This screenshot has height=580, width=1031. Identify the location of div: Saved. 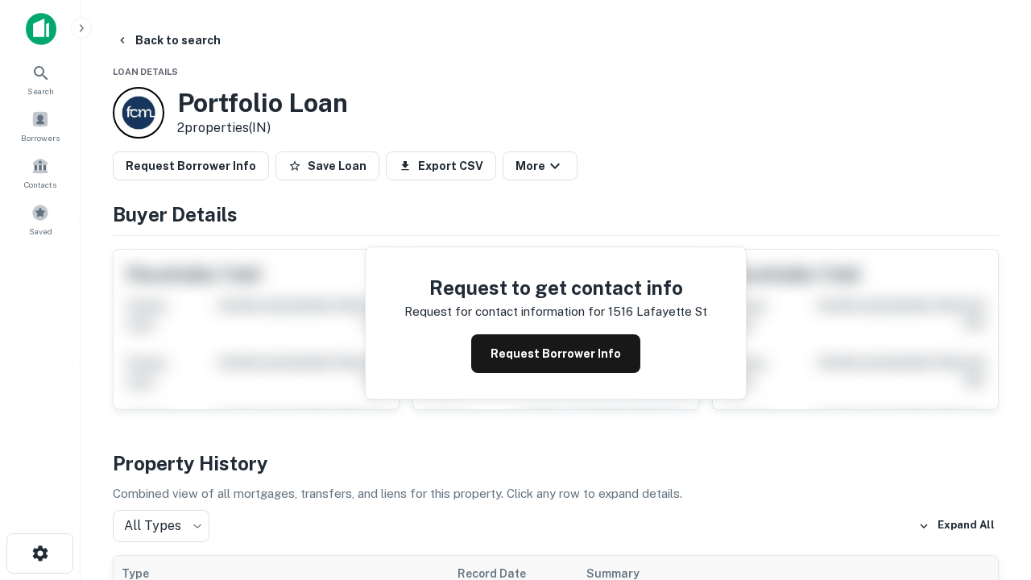
(40, 219).